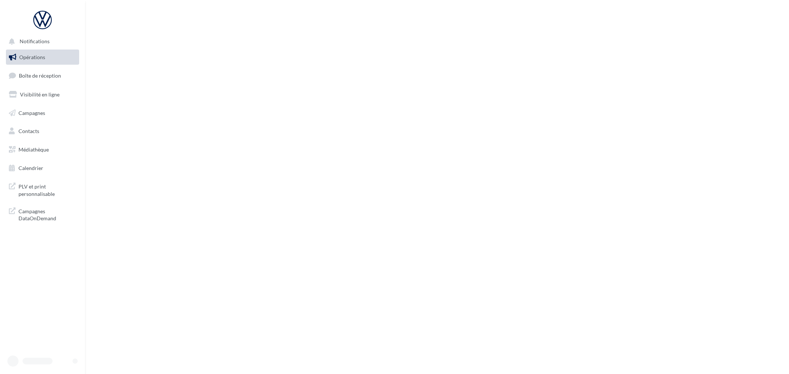 This screenshot has width=789, height=374. Describe the element at coordinates (43, 189) in the screenshot. I see `a: PLV et print personnalisable` at that location.